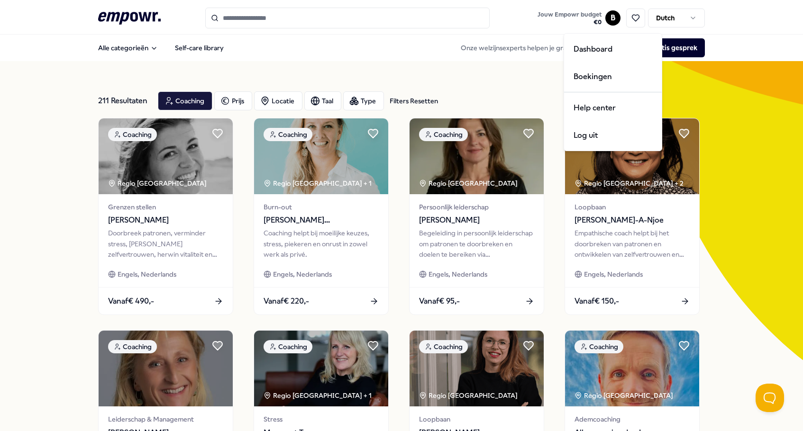 The height and width of the screenshot is (431, 803). Describe the element at coordinates (613, 49) in the screenshot. I see `a: Dashboard` at that location.